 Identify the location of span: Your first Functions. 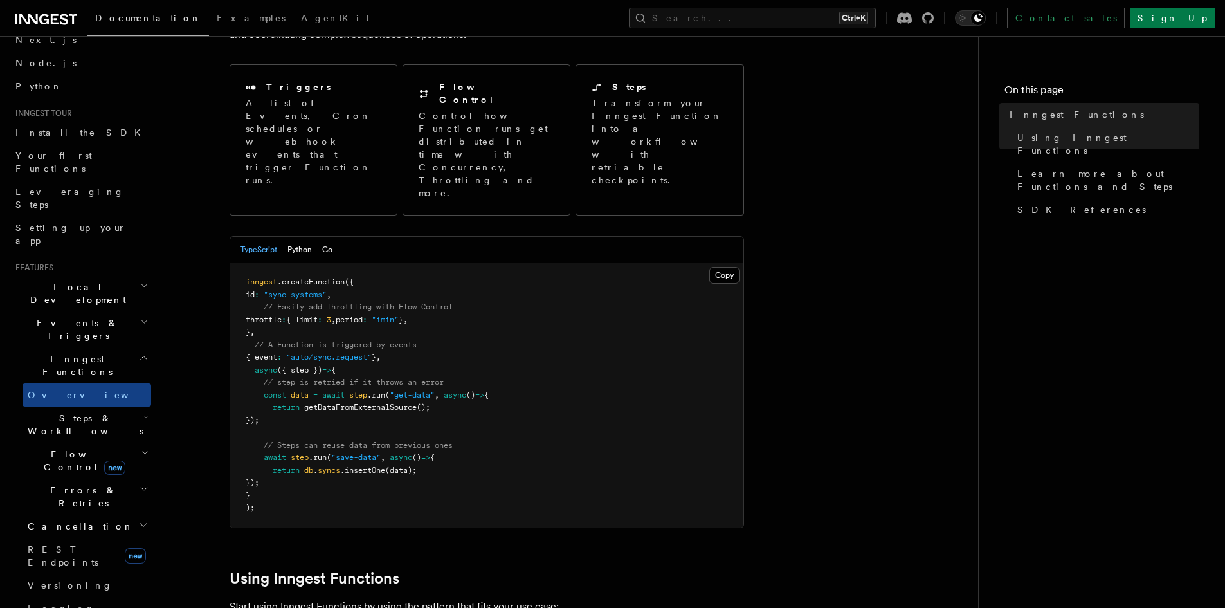
(53, 162).